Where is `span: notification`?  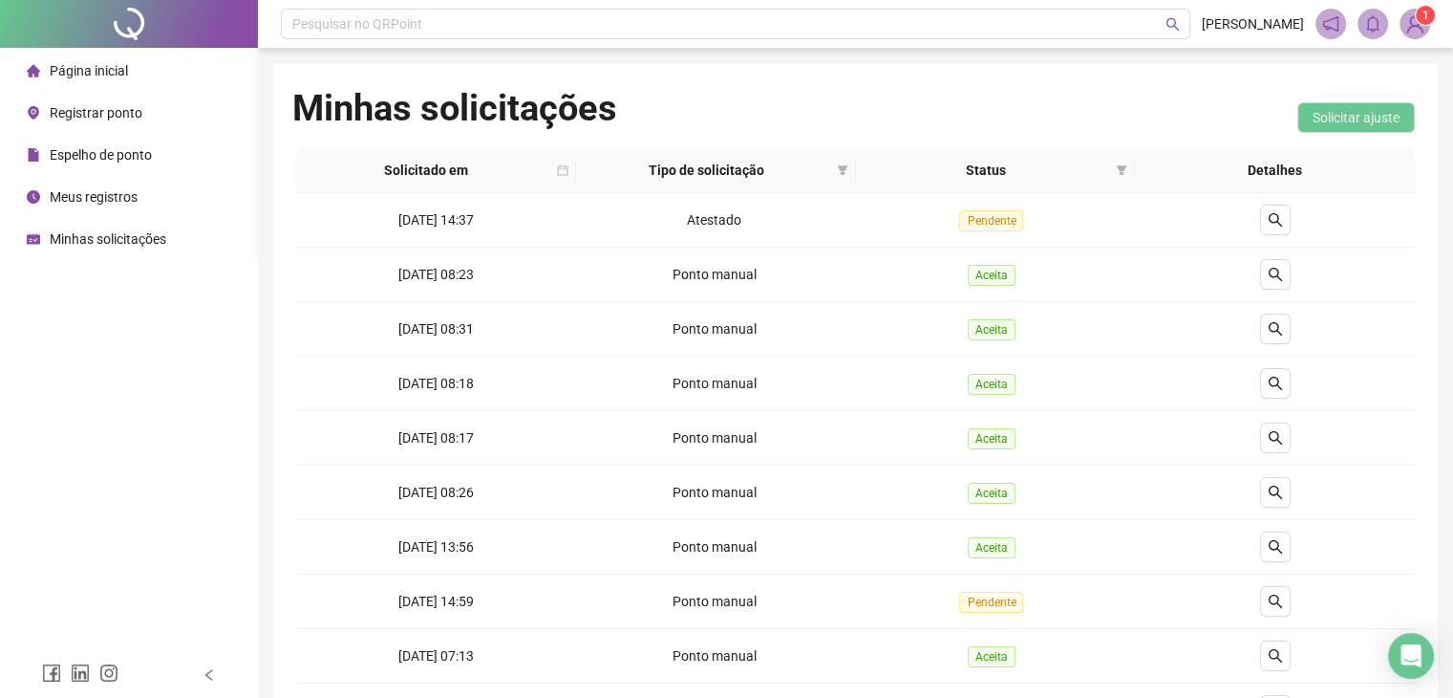 span: notification is located at coordinates (1331, 24).